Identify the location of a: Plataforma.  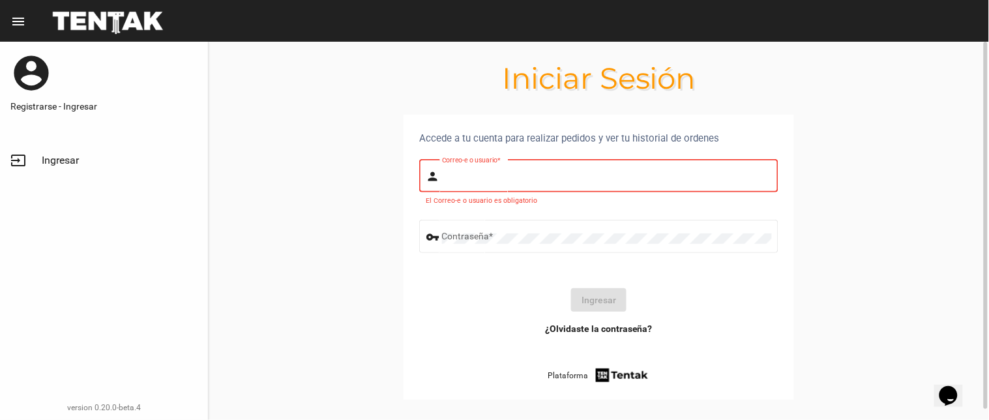
(598, 375).